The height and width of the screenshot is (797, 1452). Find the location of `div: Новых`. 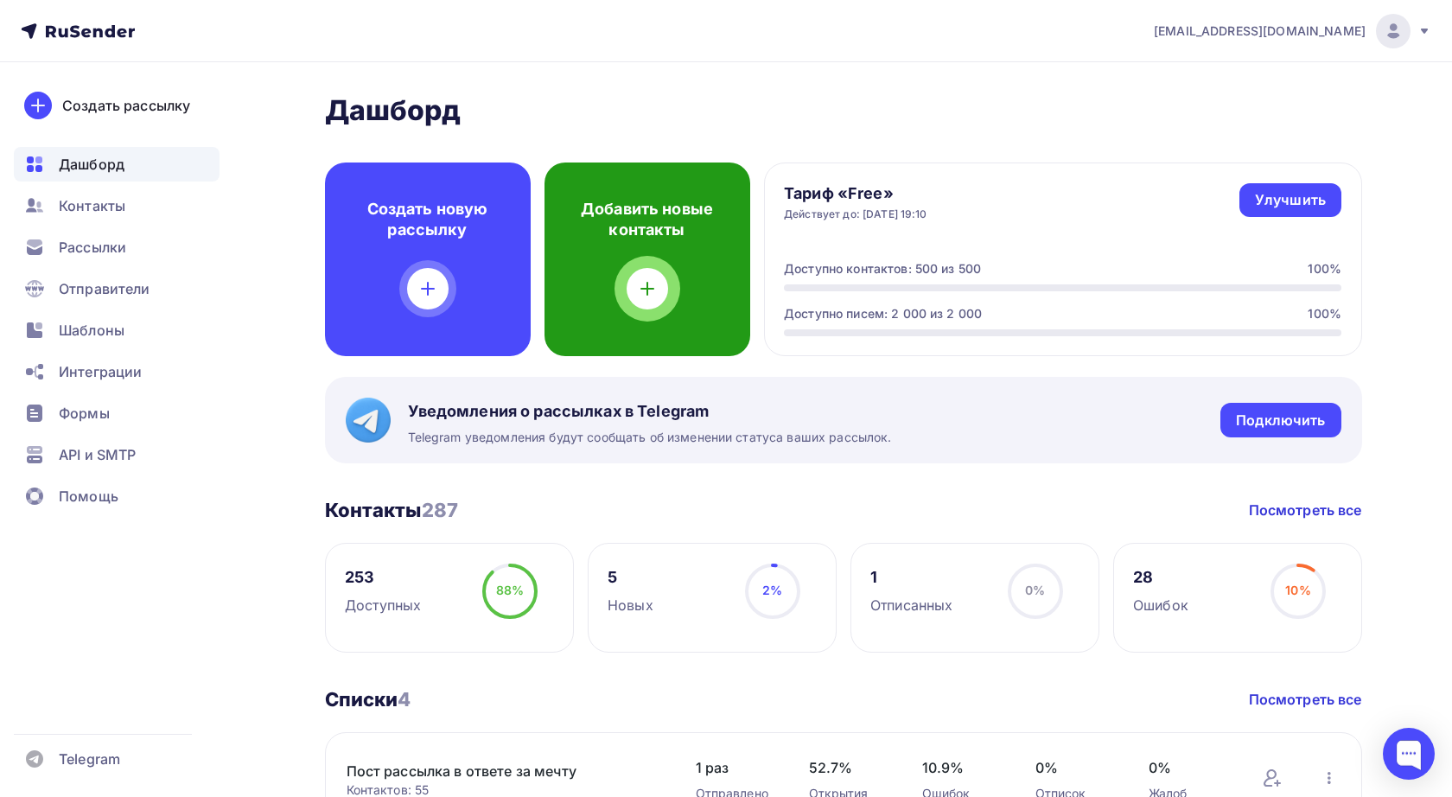

div: Новых is located at coordinates (630, 605).